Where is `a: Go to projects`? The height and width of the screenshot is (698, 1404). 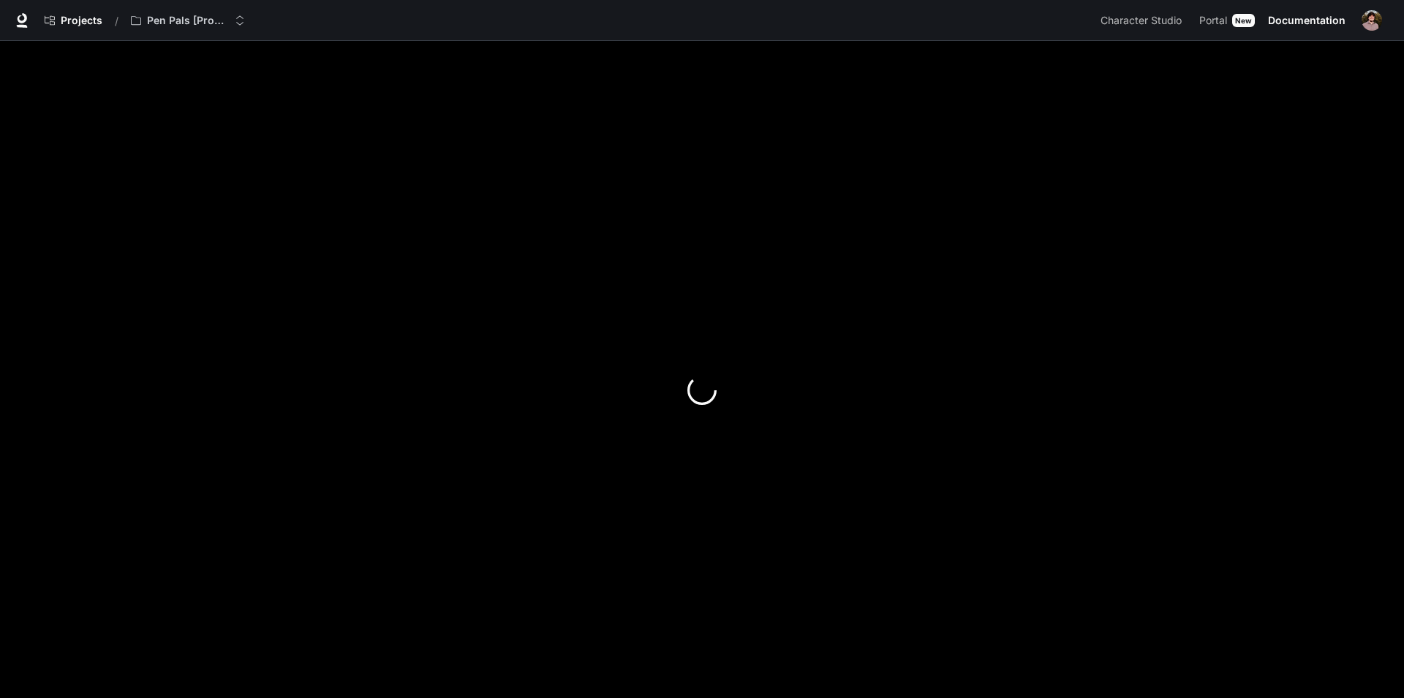
a: Go to projects is located at coordinates (73, 20).